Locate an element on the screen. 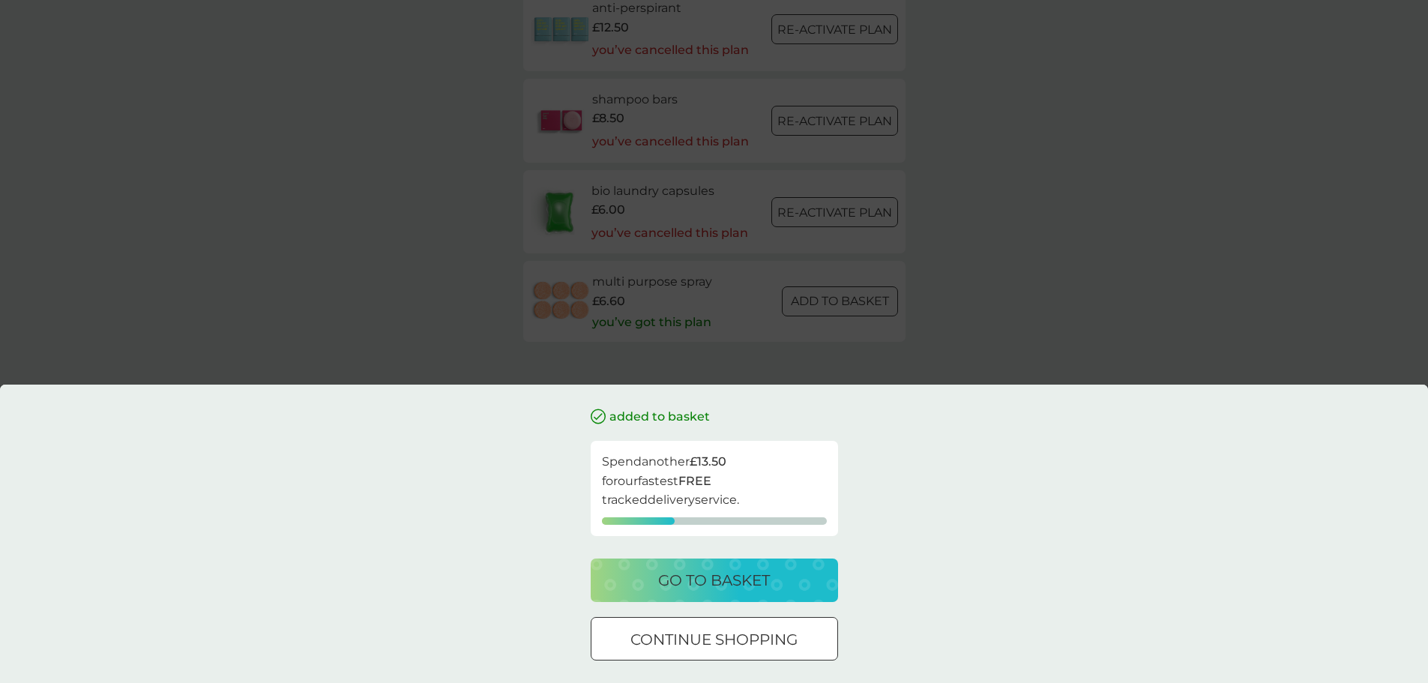  strong: £13.50 is located at coordinates (707, 461).